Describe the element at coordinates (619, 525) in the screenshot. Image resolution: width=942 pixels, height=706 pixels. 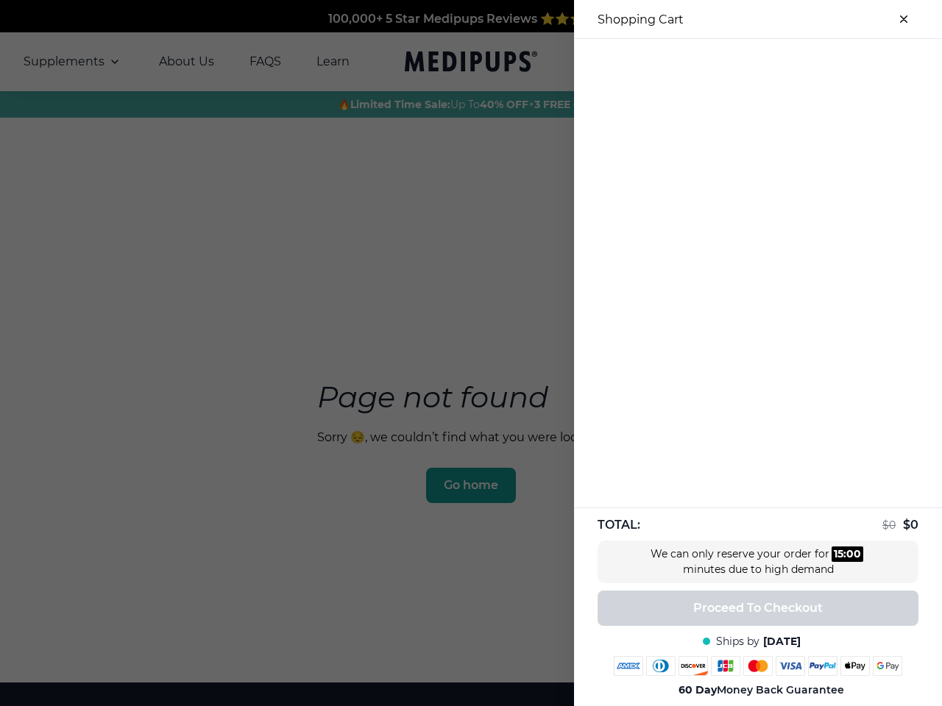
I see `span: TOTAL:` at that location.